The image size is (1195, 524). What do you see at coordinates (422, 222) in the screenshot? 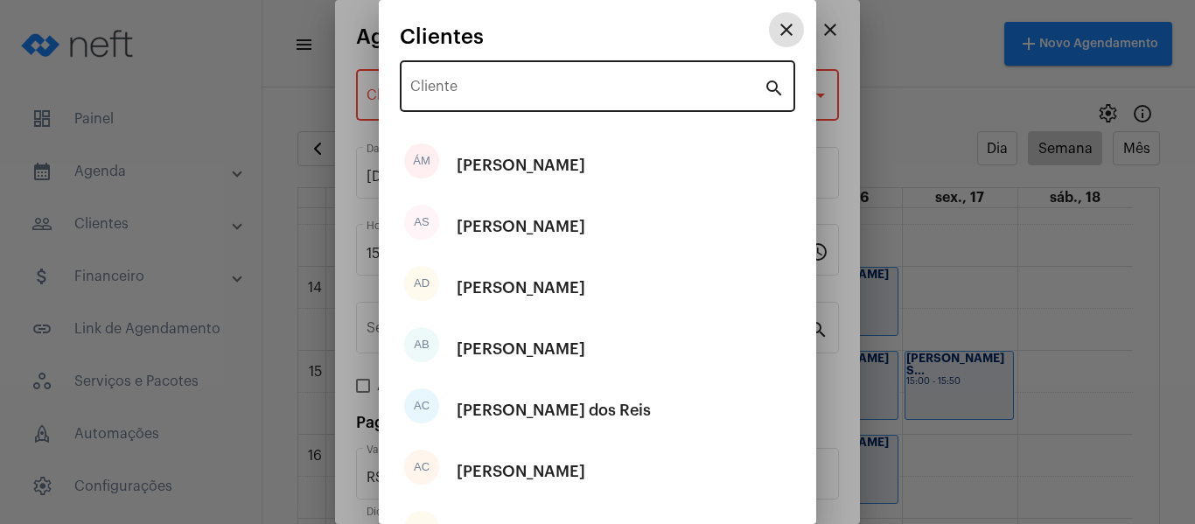
I see `div: AS` at bounding box center [422, 222].